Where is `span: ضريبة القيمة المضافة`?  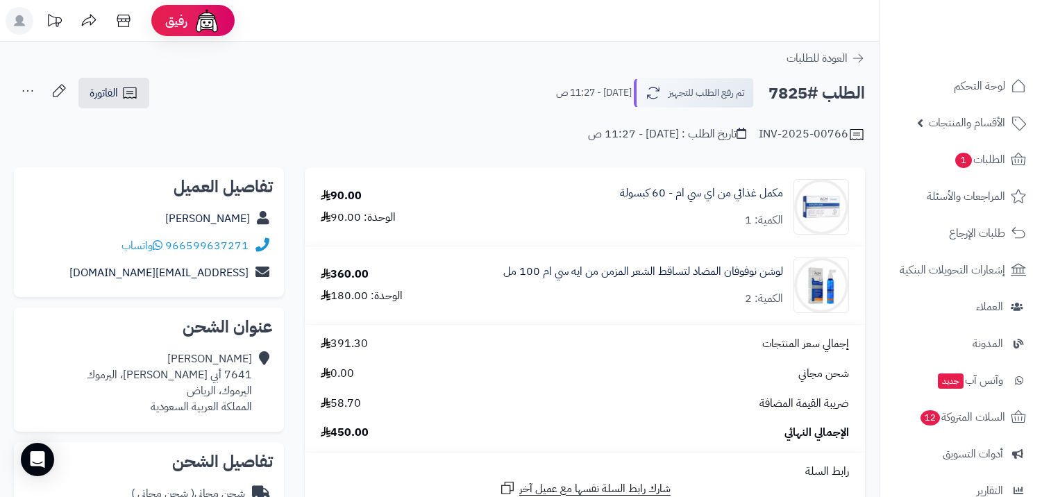 span: ضريبة القيمة المضافة is located at coordinates (804, 403).